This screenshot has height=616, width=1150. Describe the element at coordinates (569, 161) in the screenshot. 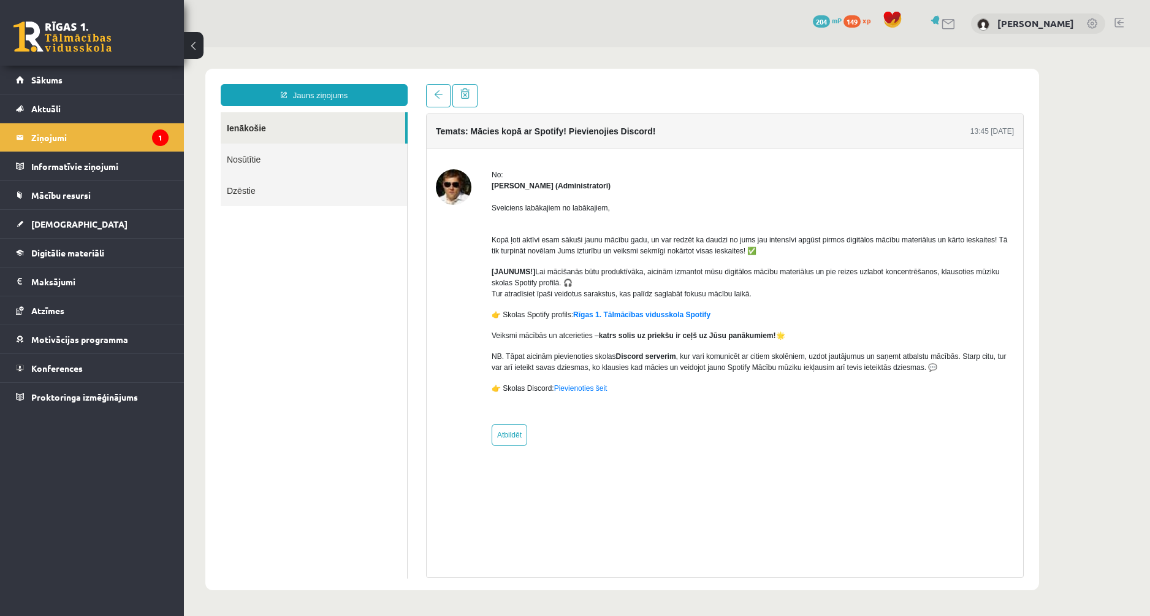

I see `p: Sveiciens labākajiem no labākajiem,` at that location.